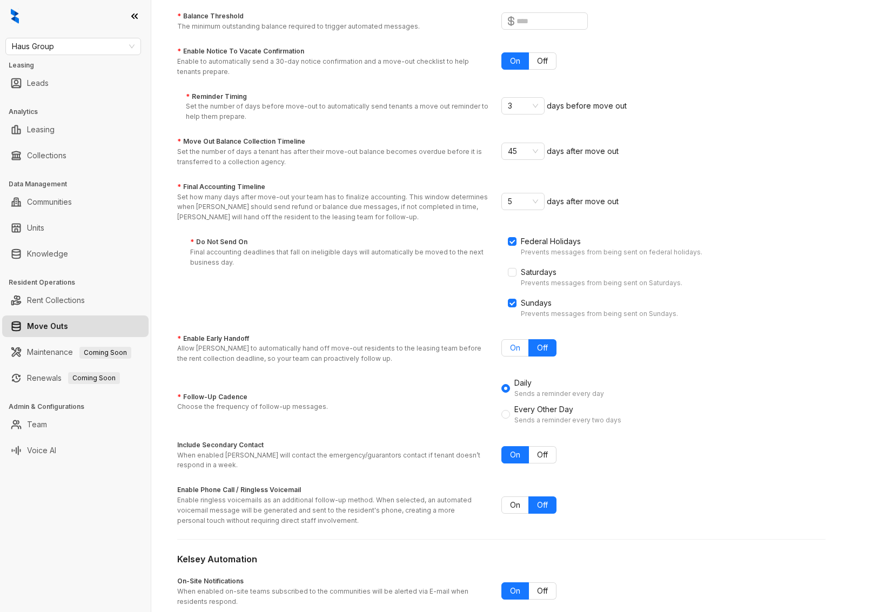  Describe the element at coordinates (333, 67) in the screenshot. I see `p: Enable to automatically send a 30-day notice confirmation and a move-out checklist to help tenant...` at that location.